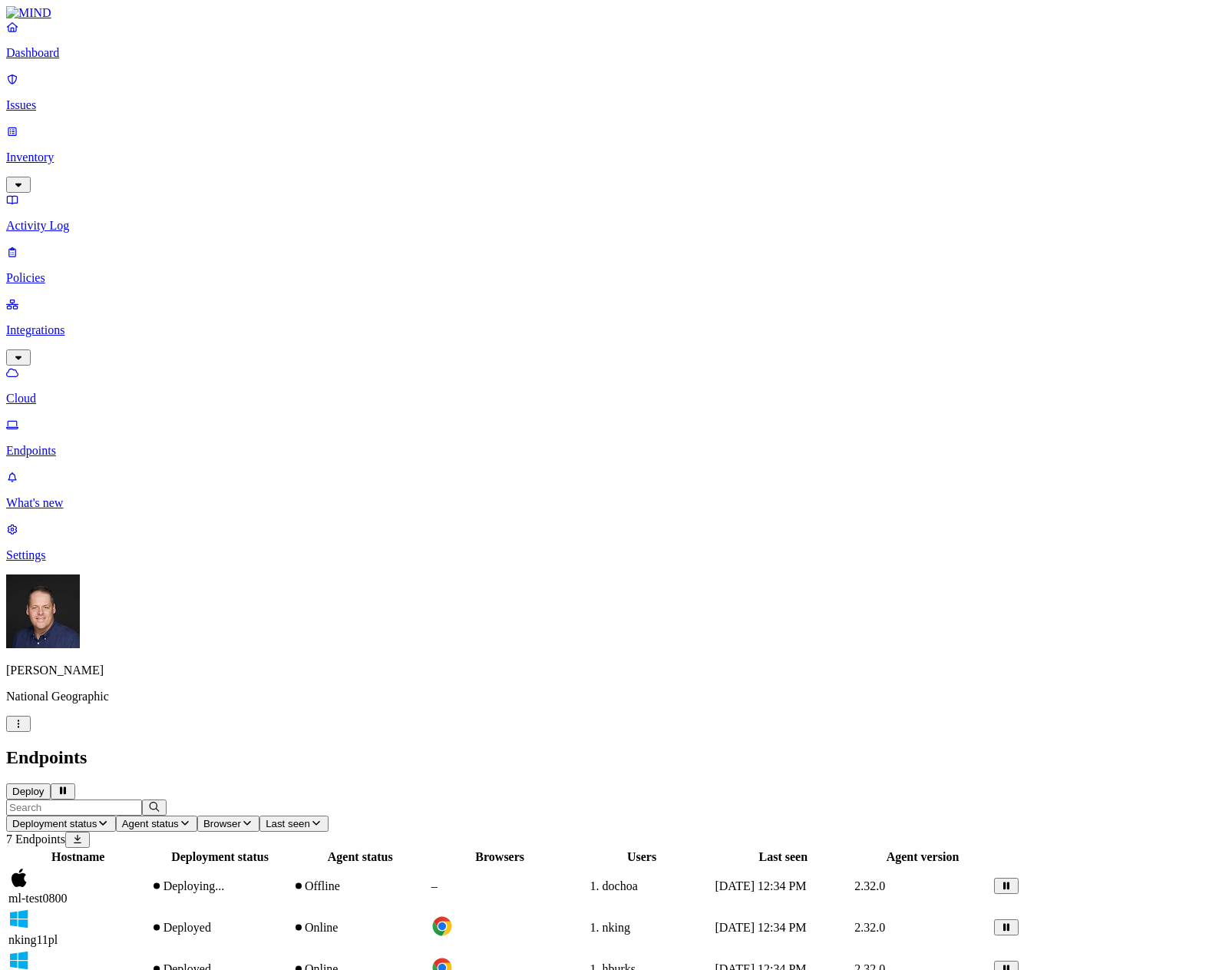 The height and width of the screenshot is (970, 1232). I want to click on p: Settings, so click(616, 555).